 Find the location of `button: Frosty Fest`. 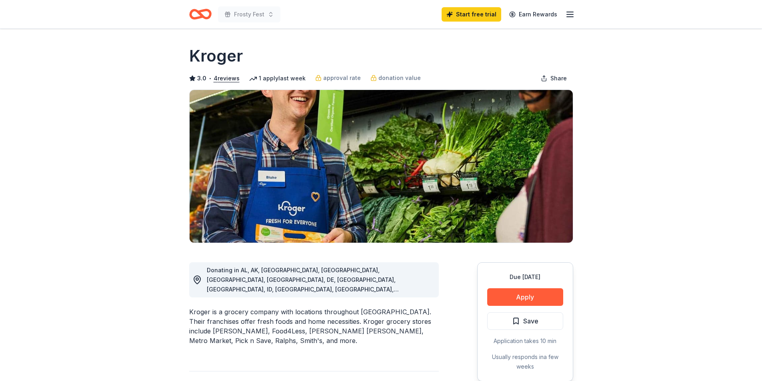

button: Frosty Fest is located at coordinates (249, 14).